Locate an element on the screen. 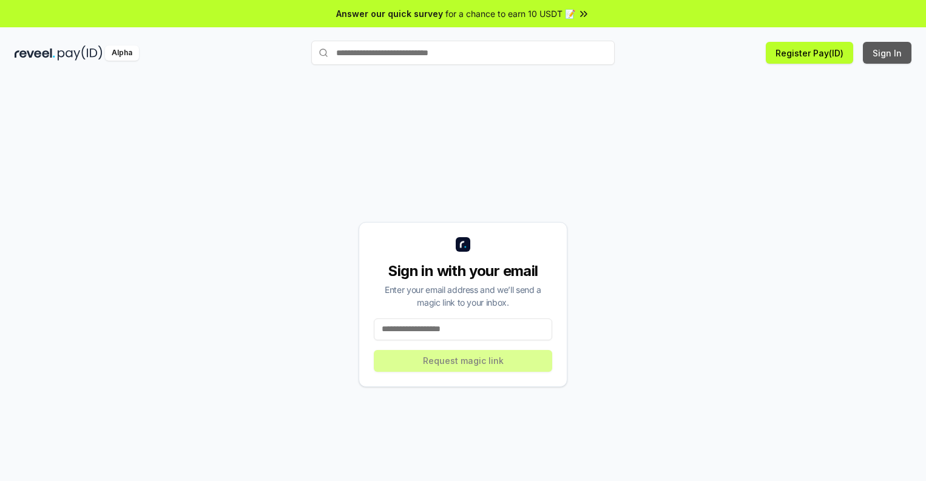 This screenshot has height=481, width=926. button: Sign In is located at coordinates (887, 53).